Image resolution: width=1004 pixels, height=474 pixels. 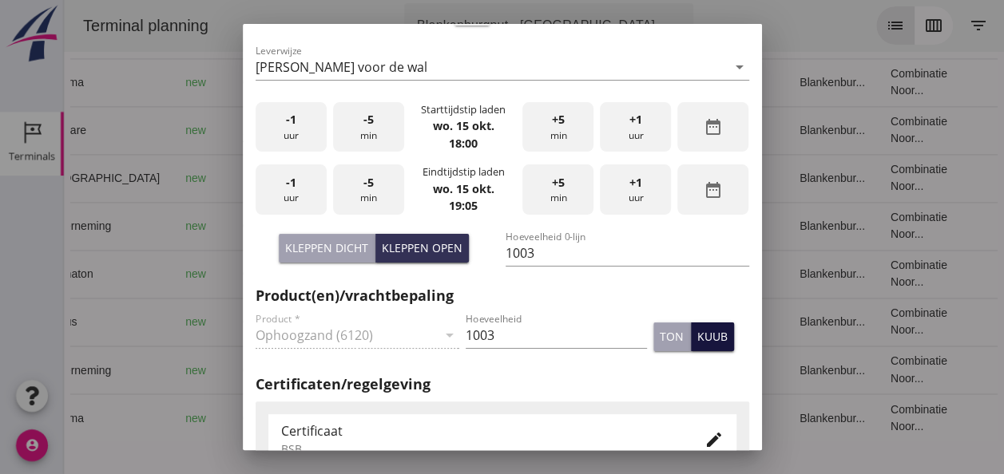 What do you see at coordinates (398, 130) in the screenshot?
I see `td: 434` at bounding box center [398, 130].